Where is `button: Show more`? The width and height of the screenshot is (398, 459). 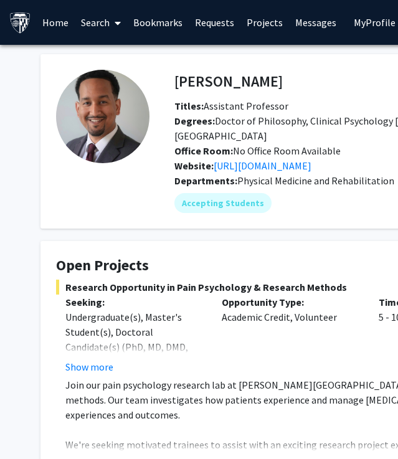 button: Show more is located at coordinates (89, 367).